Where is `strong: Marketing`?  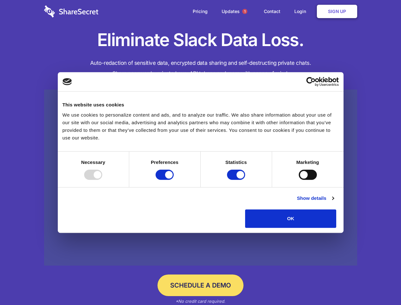 strong: Marketing is located at coordinates (308, 162).